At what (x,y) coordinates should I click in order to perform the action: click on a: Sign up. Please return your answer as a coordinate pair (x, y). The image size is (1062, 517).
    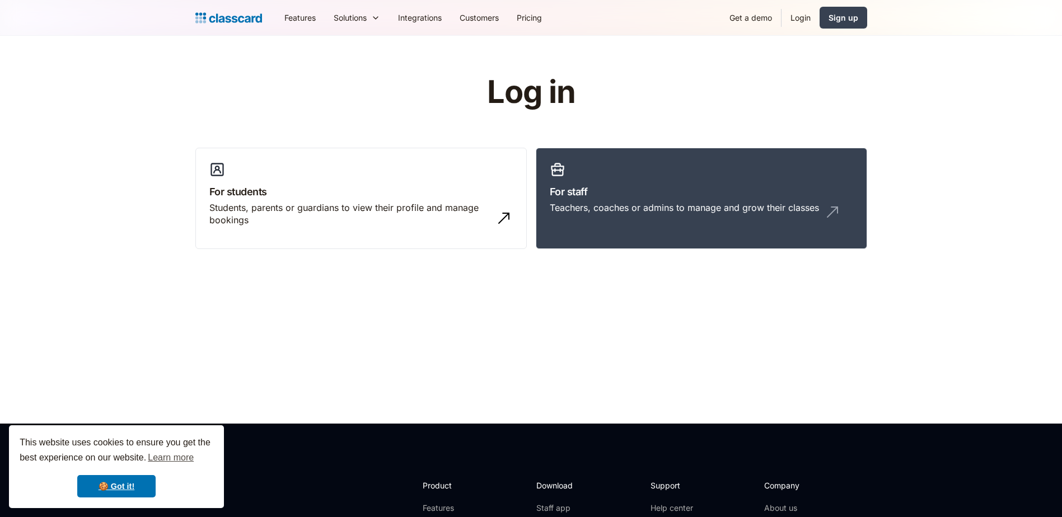
    Looking at the image, I should click on (843, 17).